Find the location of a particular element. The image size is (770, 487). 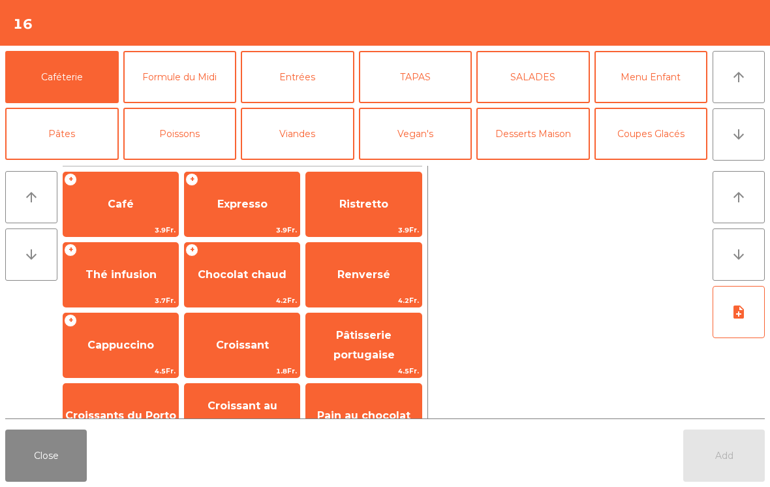

span: Chocolat chaud is located at coordinates (242, 274).